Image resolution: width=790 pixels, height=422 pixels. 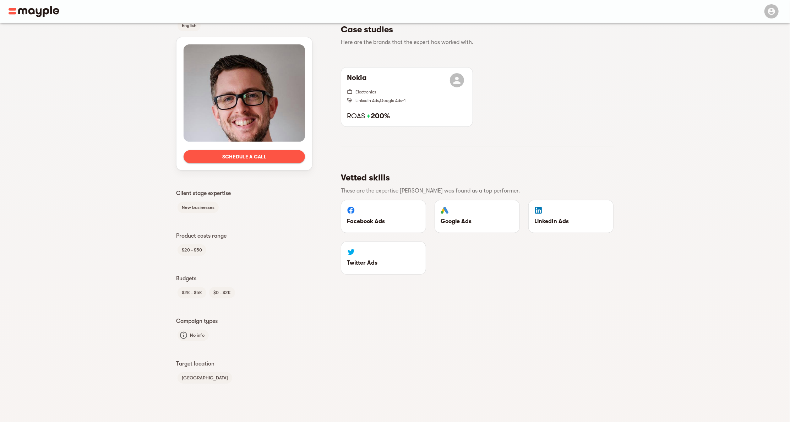 What do you see at coordinates (378, 116) in the screenshot?
I see `strong: 200%` at bounding box center [378, 116].